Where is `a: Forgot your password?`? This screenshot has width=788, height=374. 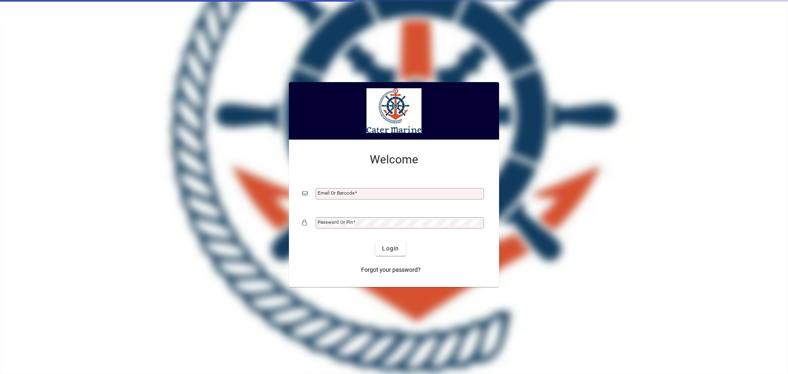 a: Forgot your password? is located at coordinates (391, 270).